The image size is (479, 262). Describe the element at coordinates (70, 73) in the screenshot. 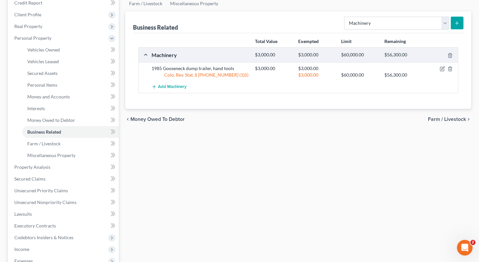

I see `a: Secured Assets` at that location.